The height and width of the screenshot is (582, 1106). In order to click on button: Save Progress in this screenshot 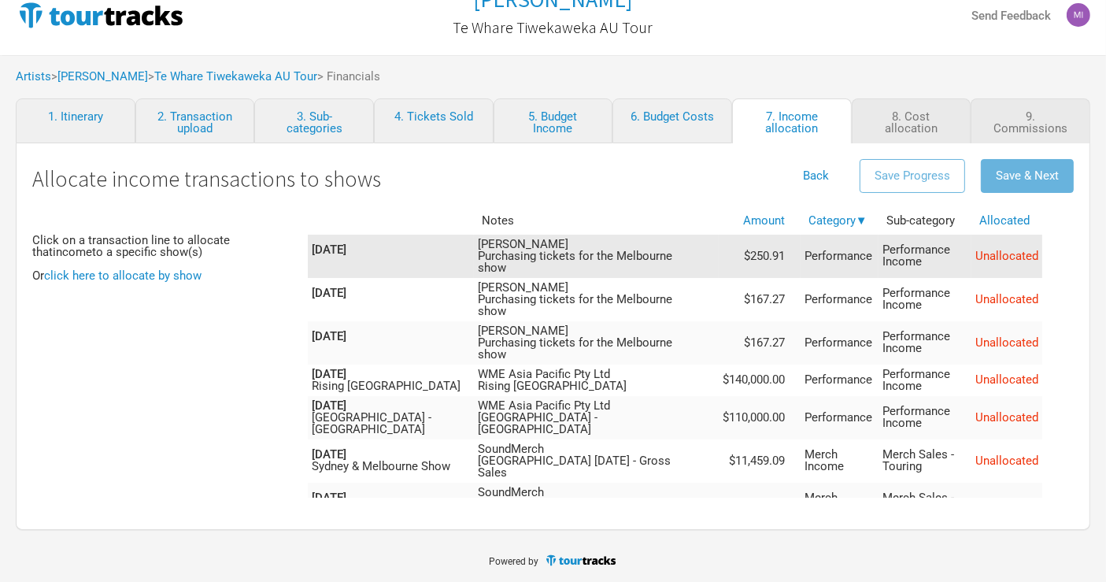, I will do `click(912, 176)`.